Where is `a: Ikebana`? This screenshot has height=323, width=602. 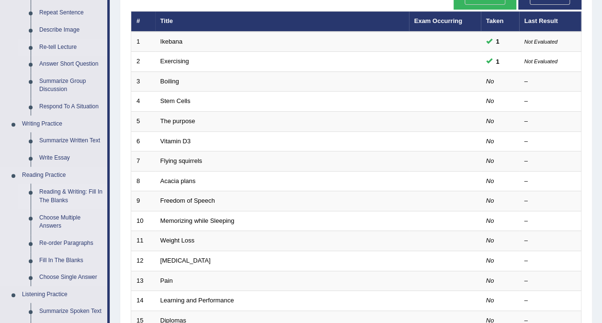 a: Ikebana is located at coordinates (172, 41).